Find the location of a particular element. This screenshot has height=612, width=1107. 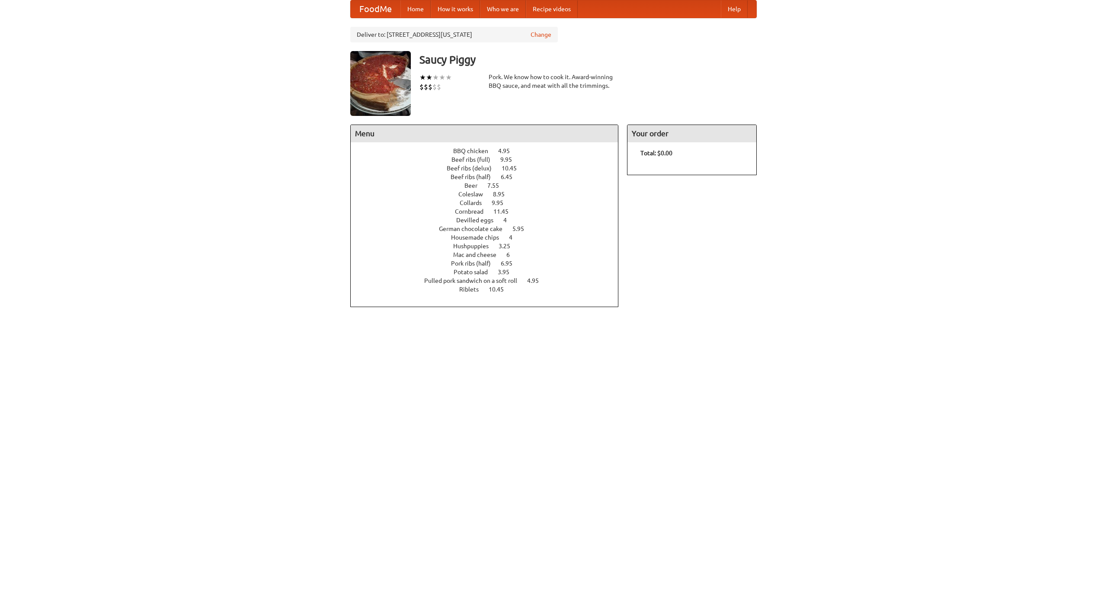

span: Cornbread is located at coordinates (474, 212).